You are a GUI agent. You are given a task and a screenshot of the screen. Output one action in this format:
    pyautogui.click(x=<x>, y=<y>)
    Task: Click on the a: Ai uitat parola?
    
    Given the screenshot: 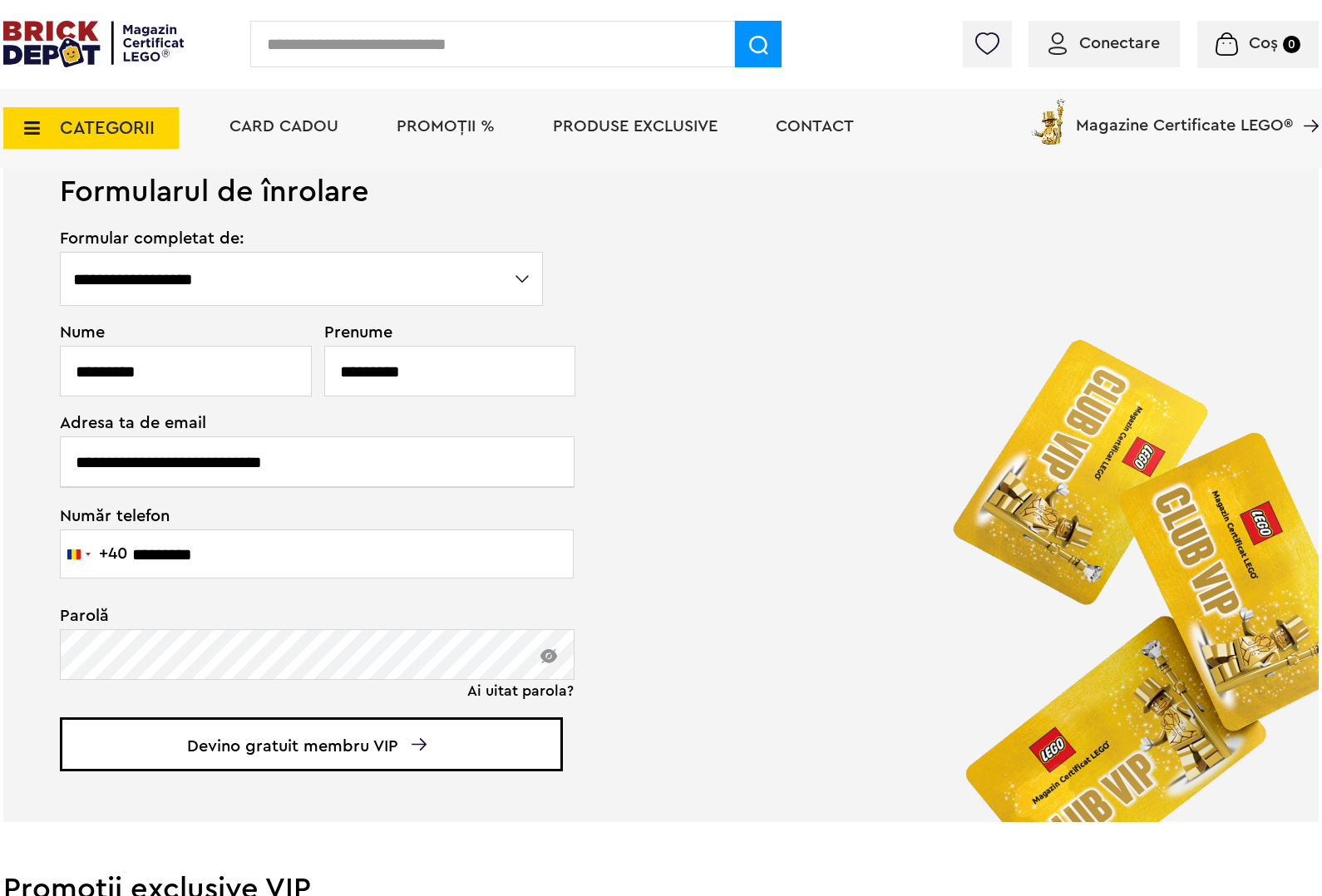 What is the action you would take?
    pyautogui.click(x=521, y=691)
    